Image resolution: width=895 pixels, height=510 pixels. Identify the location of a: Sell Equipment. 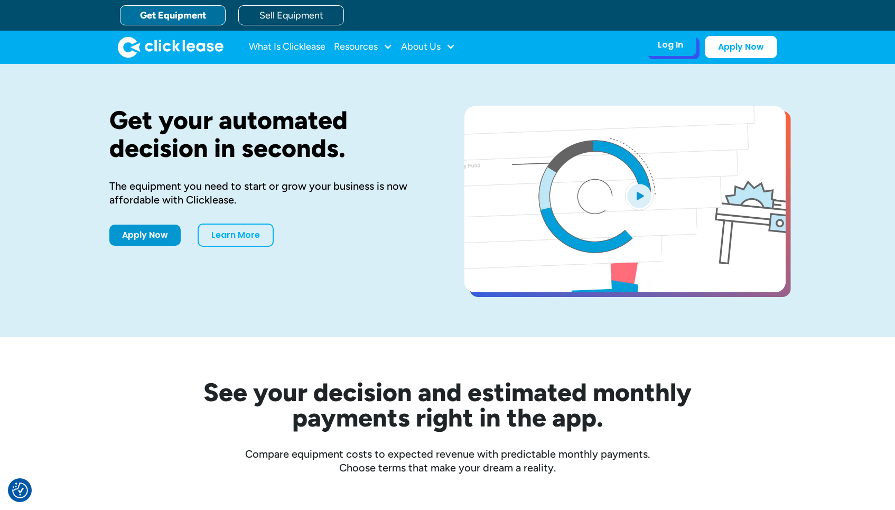
(291, 15).